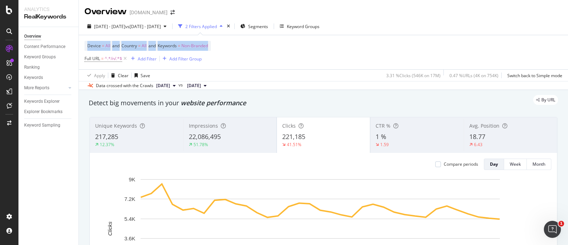  Describe the element at coordinates (181, 59) in the screenshot. I see `button: Add Filter Group` at that location.